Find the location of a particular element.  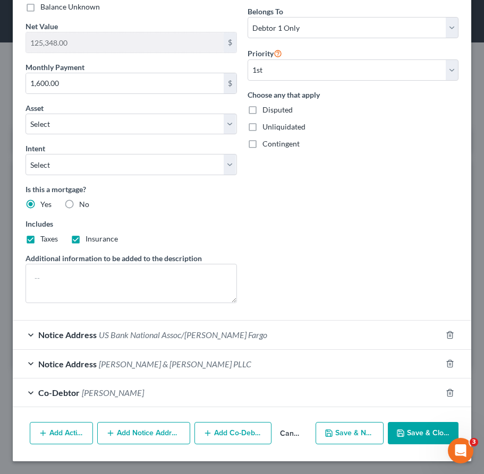

span: 3 is located at coordinates (474, 442).